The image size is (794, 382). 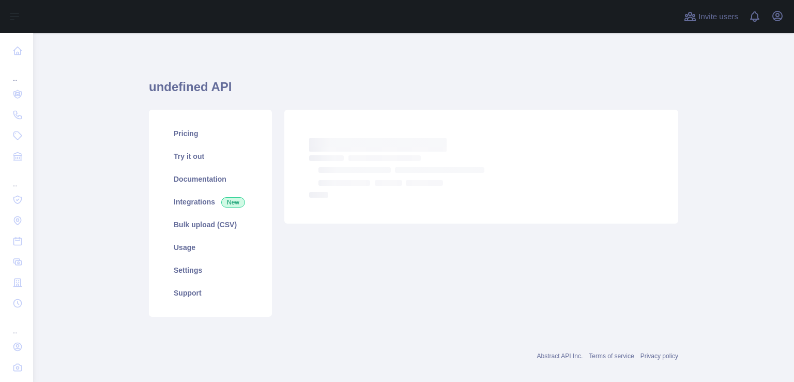 What do you see at coordinates (718, 17) in the screenshot?
I see `span: Invite users` at bounding box center [718, 17].